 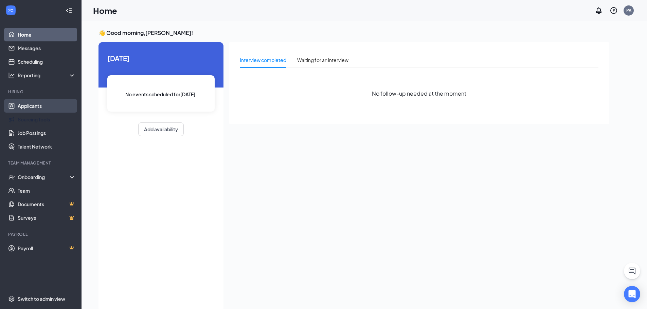 I want to click on a: Sourcing Tools, so click(x=47, y=120).